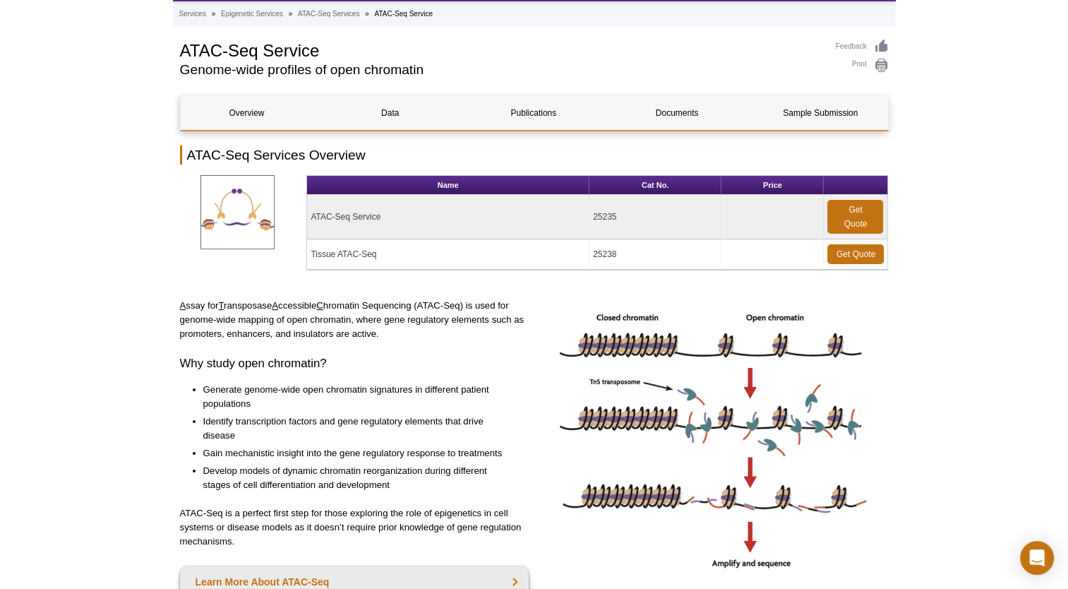 This screenshot has width=1068, height=589. Describe the element at coordinates (354, 320) in the screenshot. I see `p: ssay for ransposase ccessible hromatin Sequencing (ATAC-Seq) is used for genome-wide mapping of o...` at that location.